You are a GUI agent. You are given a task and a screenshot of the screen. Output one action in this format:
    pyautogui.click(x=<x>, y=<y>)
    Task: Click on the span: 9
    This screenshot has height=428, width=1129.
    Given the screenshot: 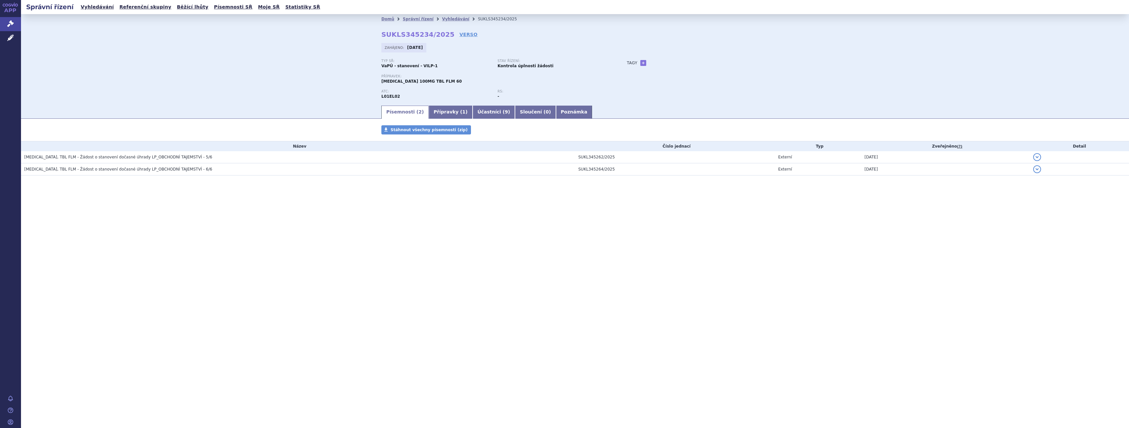 What is the action you would take?
    pyautogui.click(x=506, y=112)
    